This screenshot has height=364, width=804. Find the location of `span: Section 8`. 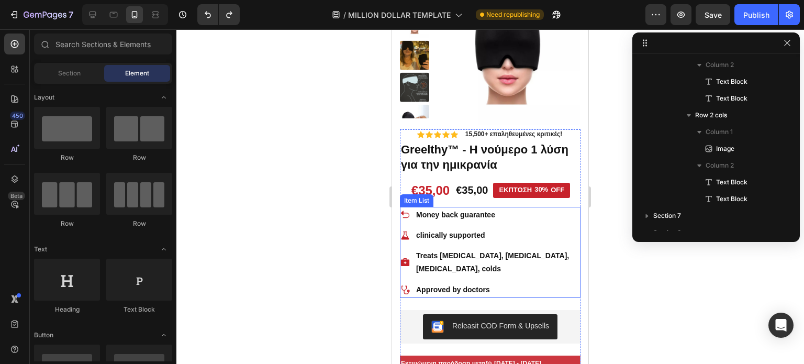

span: Section 8 is located at coordinates (667, 232).